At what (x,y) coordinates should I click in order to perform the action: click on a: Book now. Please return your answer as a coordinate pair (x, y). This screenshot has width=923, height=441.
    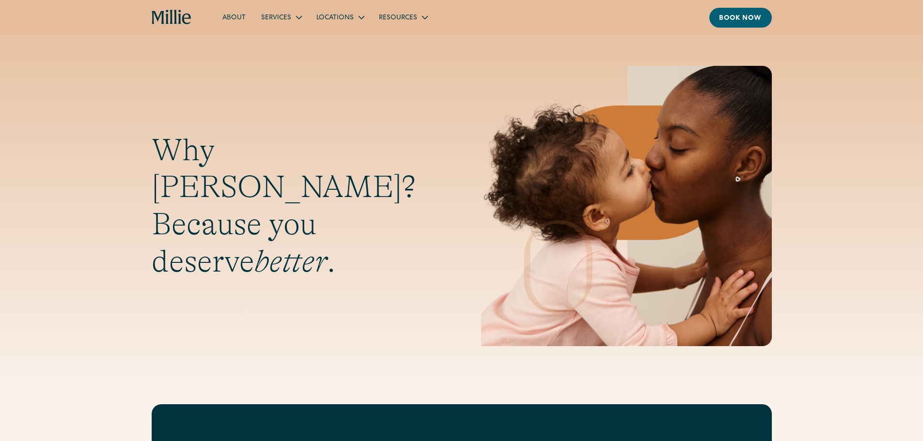
    Looking at the image, I should click on (740, 17).